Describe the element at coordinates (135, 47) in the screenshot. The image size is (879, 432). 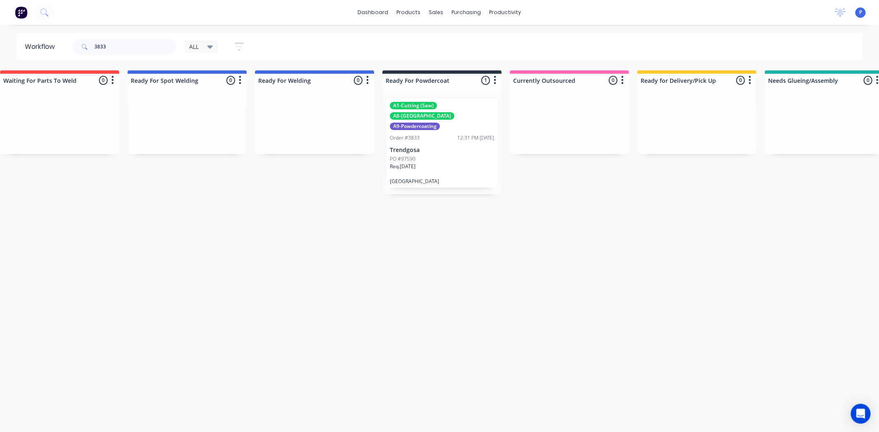
I see `input: Search for orders...` at that location.